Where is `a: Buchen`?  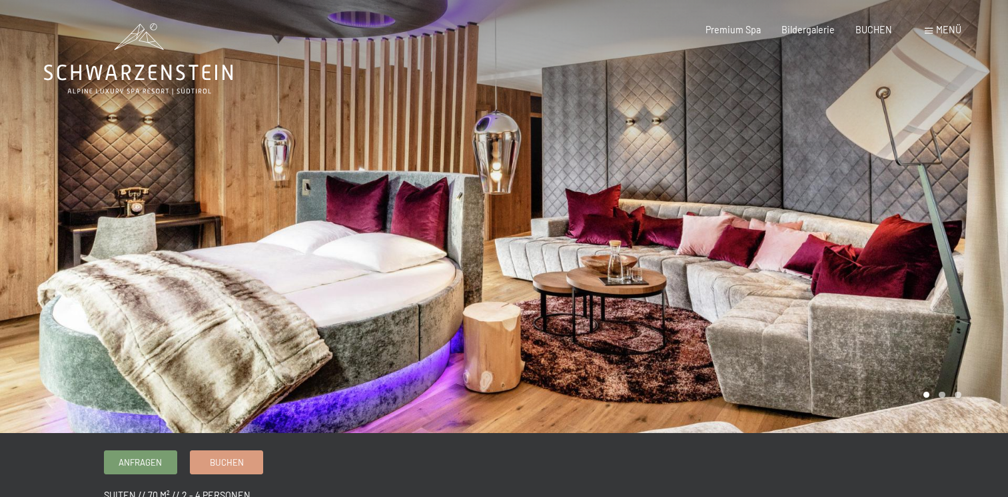 a: Buchen is located at coordinates (226, 462).